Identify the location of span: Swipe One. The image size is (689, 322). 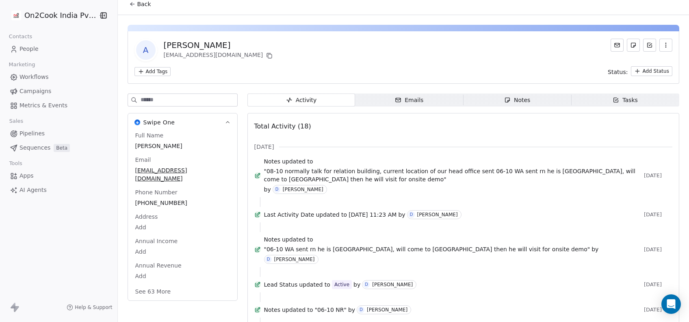
(159, 122).